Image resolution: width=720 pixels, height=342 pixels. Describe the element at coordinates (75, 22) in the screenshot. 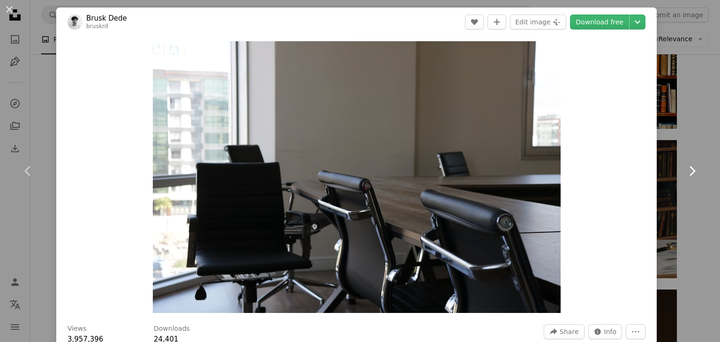

I see `img: Go to Brusk Dede's profile` at that location.